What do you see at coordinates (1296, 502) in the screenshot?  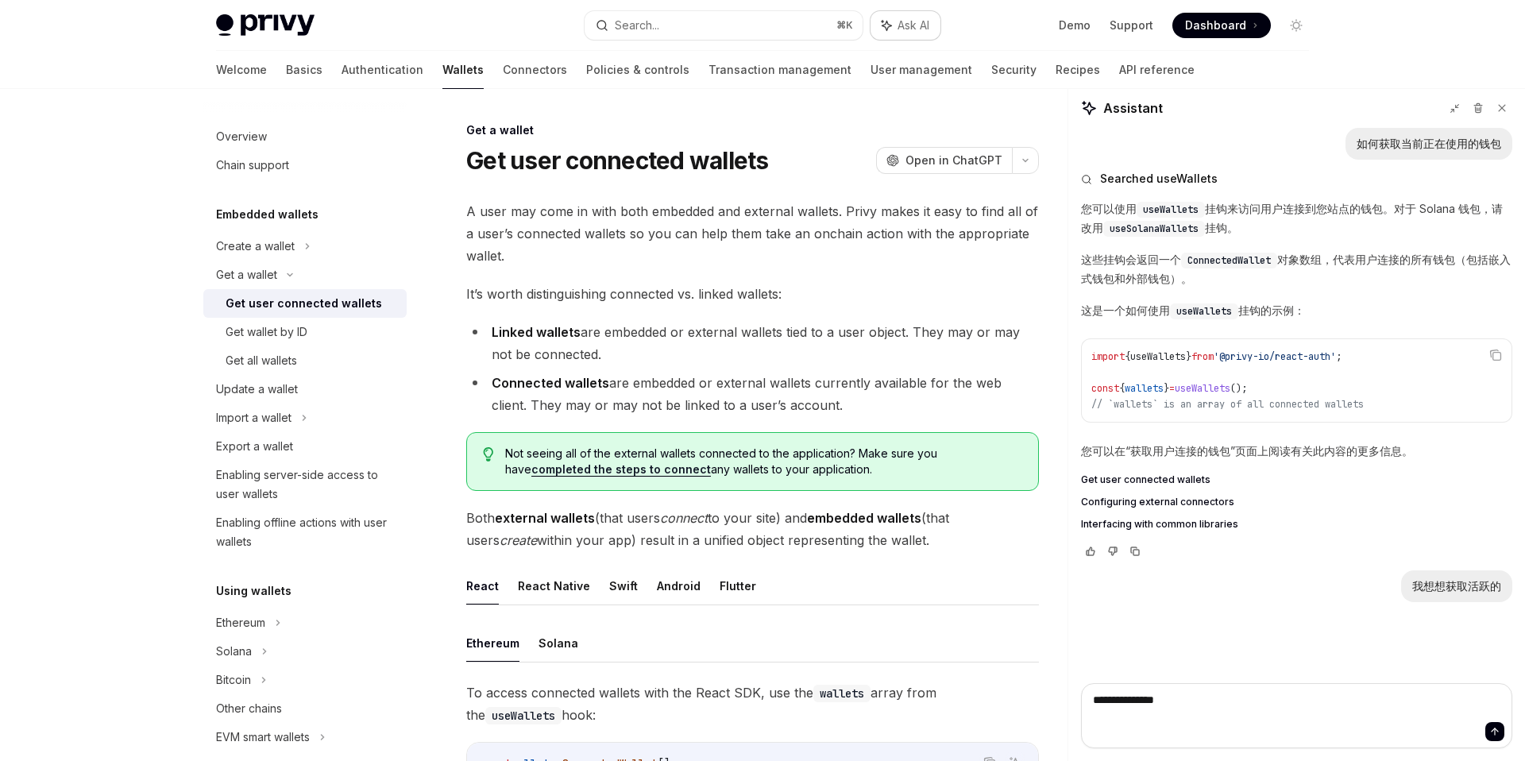 I see `a: Configuring external connectors` at bounding box center [1296, 502].